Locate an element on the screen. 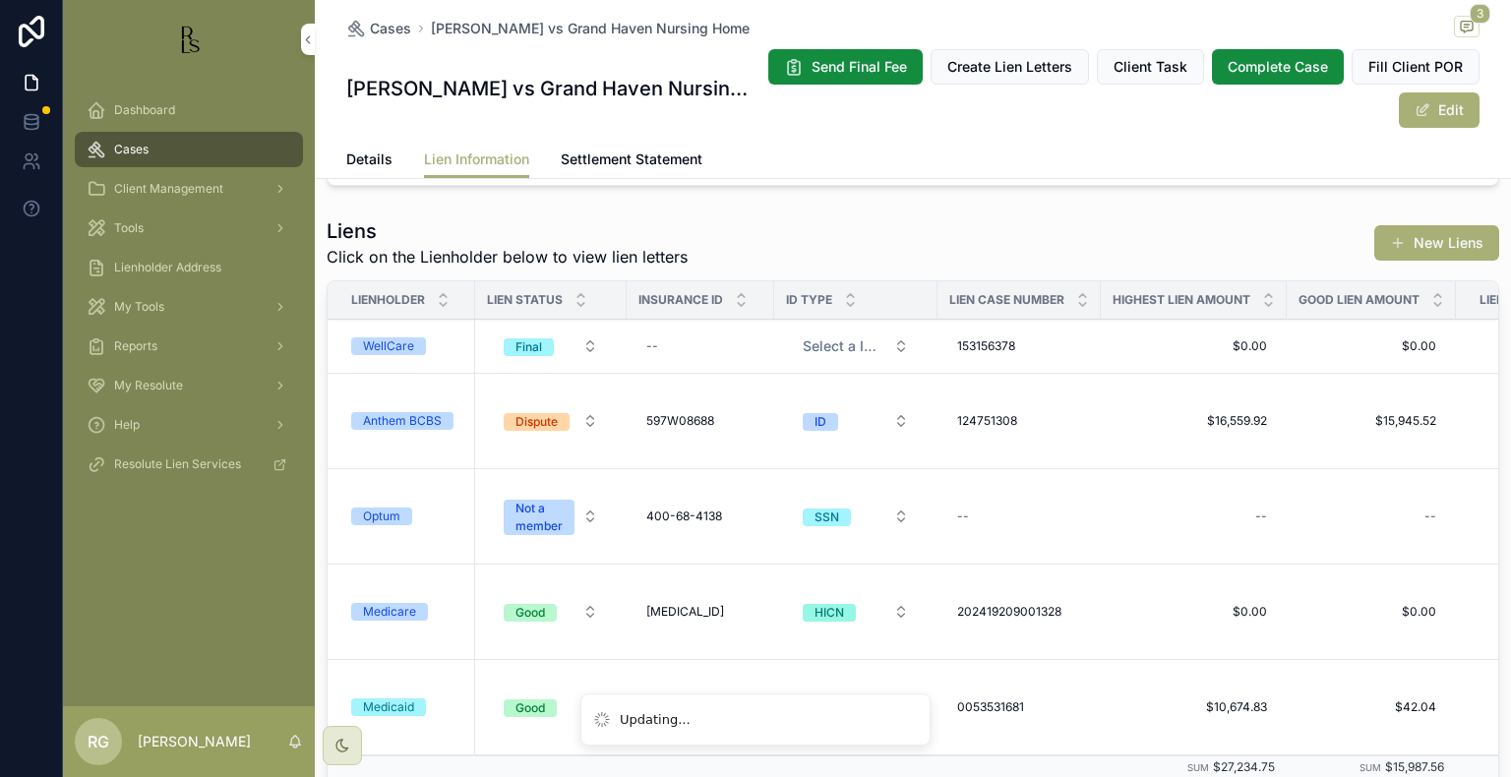  div: Medicare is located at coordinates (390, 612).